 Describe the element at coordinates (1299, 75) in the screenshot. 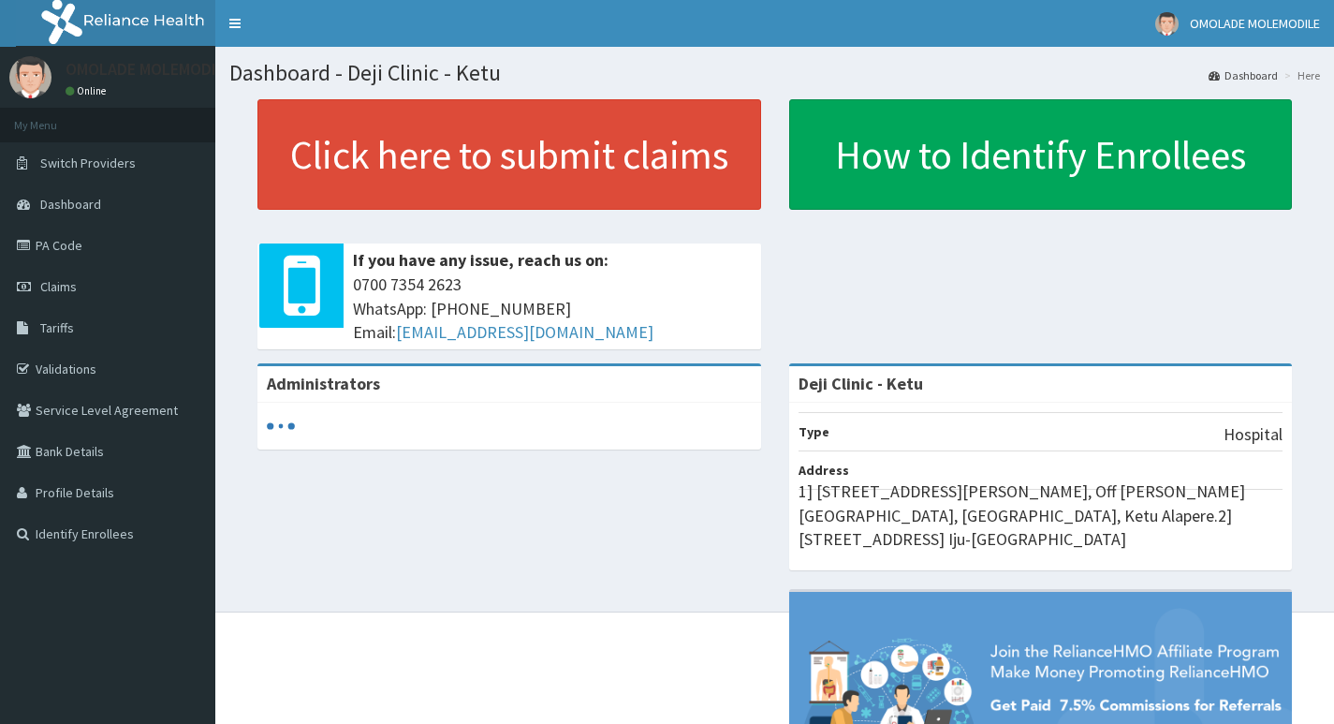

I see `li: Here` at that location.